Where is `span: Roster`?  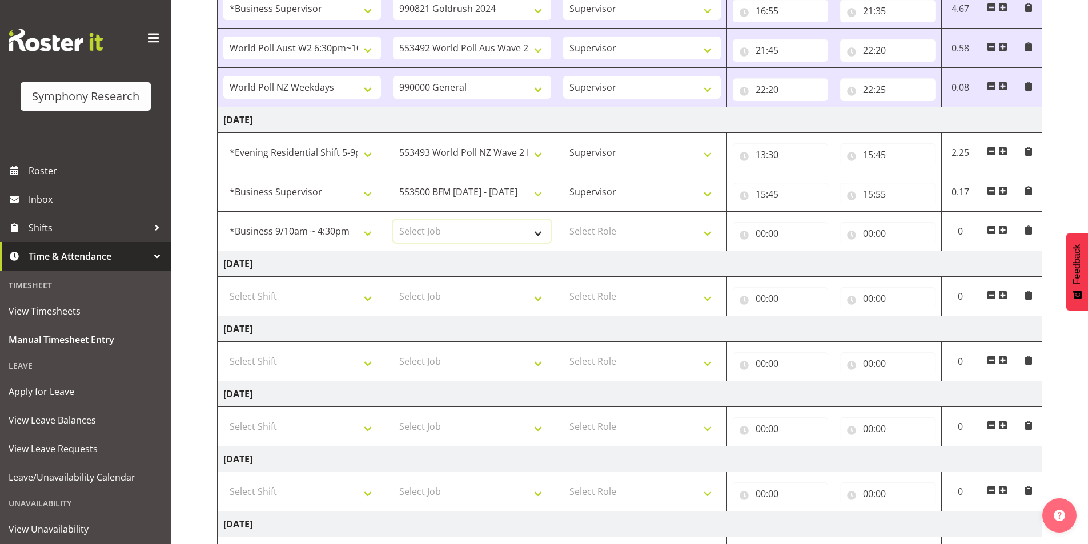 span: Roster is located at coordinates (97, 171).